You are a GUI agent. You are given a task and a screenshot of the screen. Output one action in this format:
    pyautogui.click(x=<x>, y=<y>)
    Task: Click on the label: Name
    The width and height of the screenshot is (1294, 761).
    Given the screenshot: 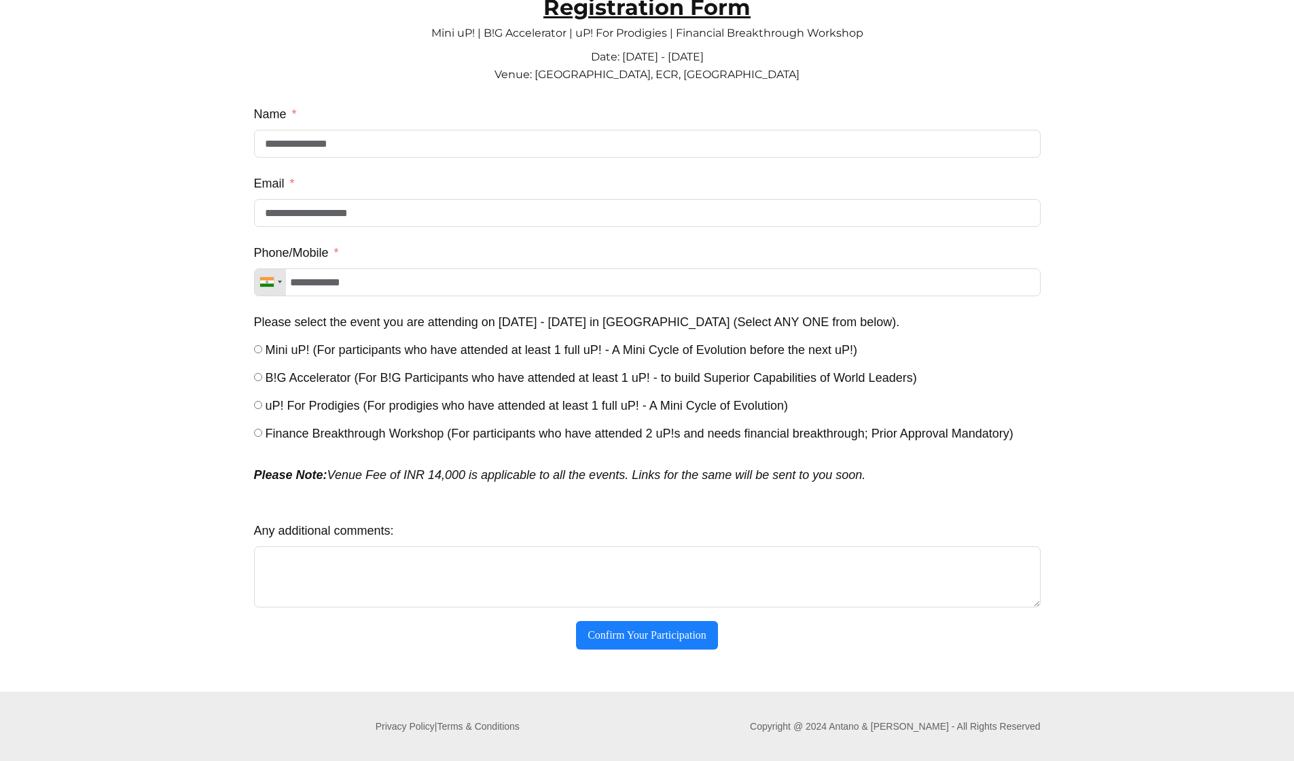 What is the action you would take?
    pyautogui.click(x=275, y=114)
    